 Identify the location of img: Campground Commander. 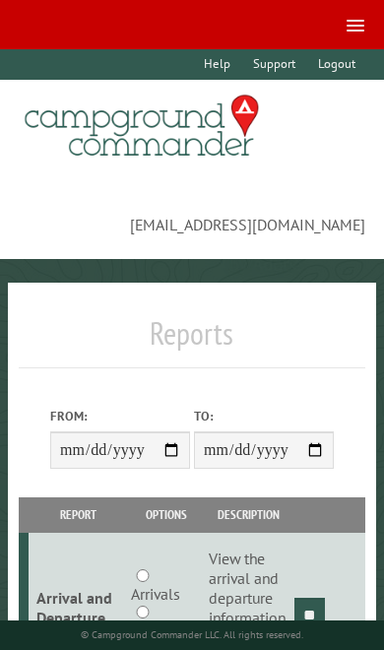
(142, 126).